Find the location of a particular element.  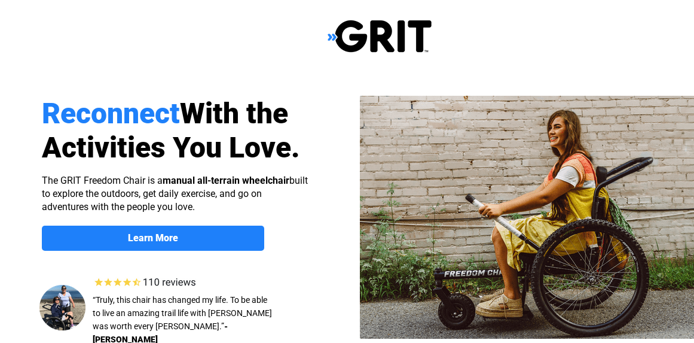

span: Activities You Love. is located at coordinates (171, 147).